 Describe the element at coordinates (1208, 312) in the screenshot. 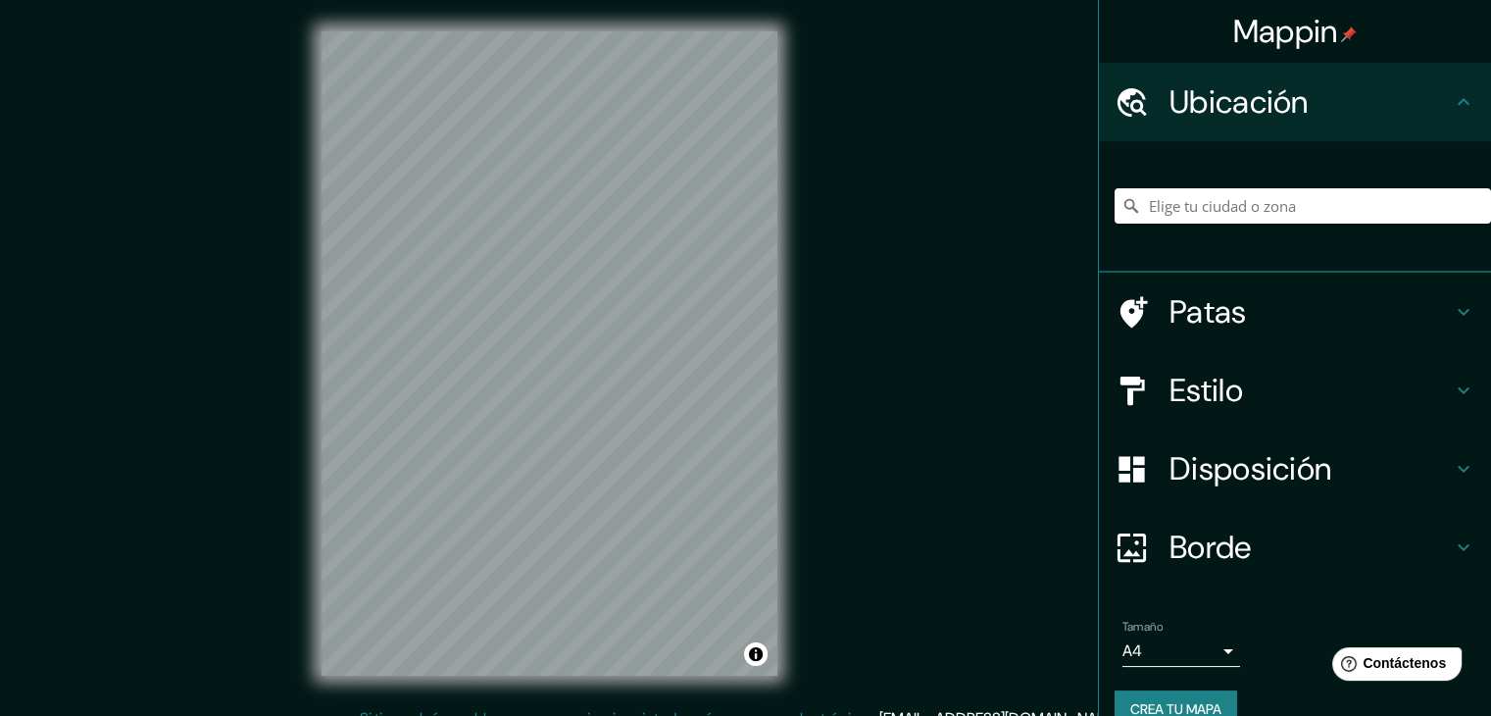

I see `font: Patas` at that location.